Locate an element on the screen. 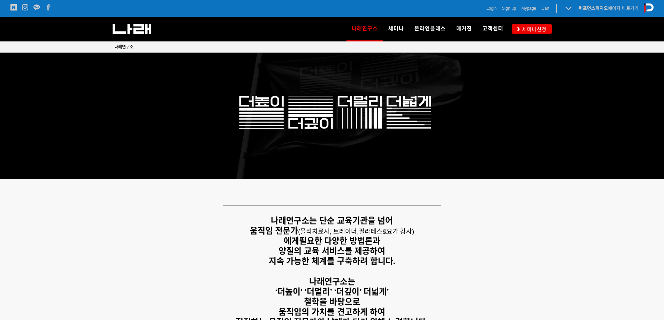 This screenshot has height=320, width=664. strong: 움직임 전문가 is located at coordinates (274, 231).